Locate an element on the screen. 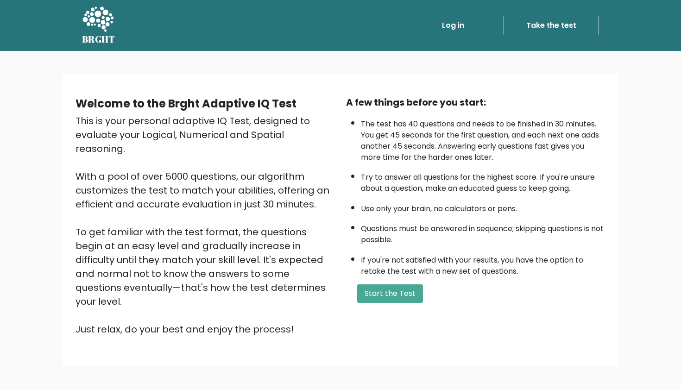  a: Take the test is located at coordinates (552, 25).